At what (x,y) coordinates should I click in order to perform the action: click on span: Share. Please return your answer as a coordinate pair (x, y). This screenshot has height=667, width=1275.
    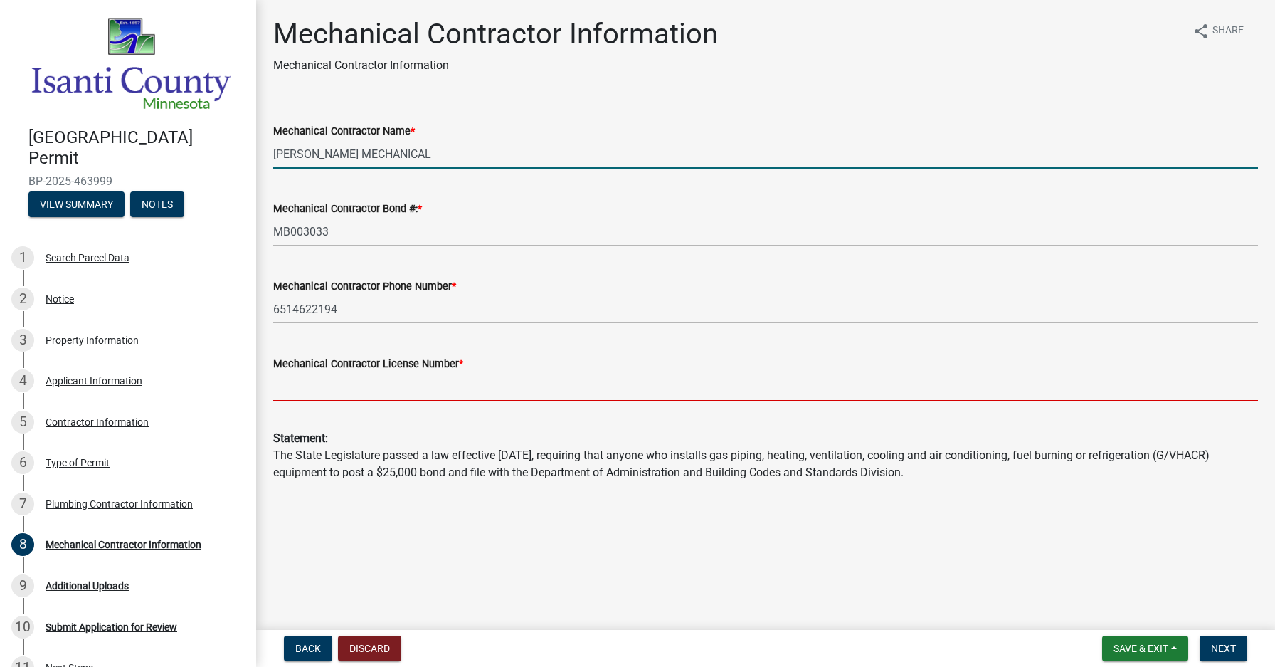
    Looking at the image, I should click on (1228, 31).